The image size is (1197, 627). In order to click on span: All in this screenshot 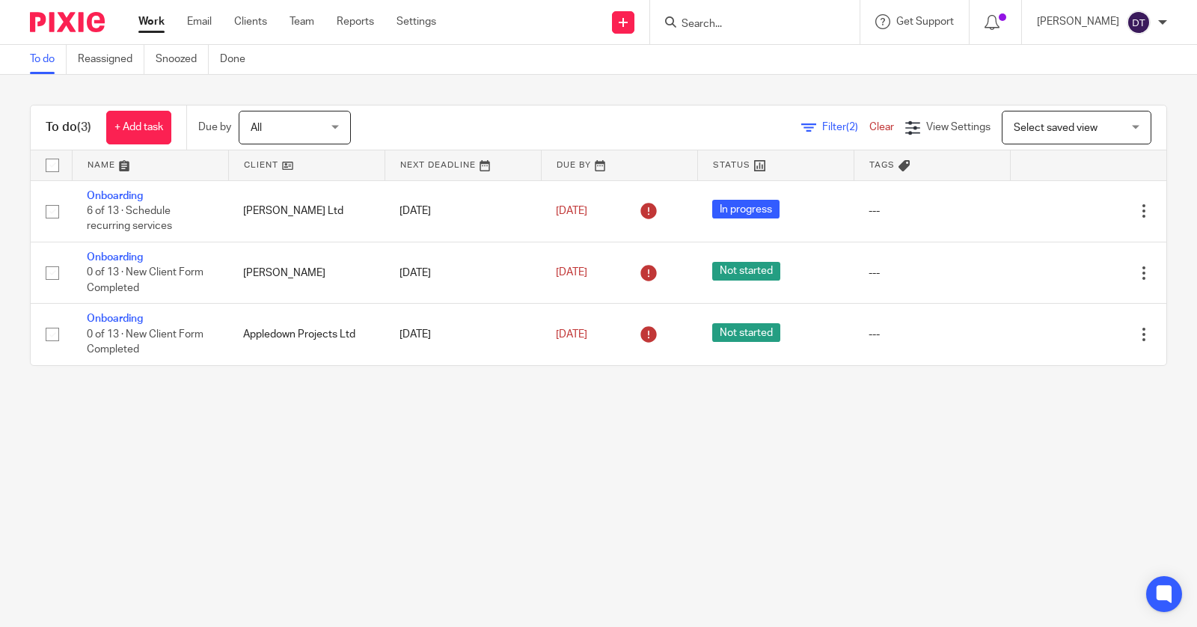, I will do `click(256, 128)`.